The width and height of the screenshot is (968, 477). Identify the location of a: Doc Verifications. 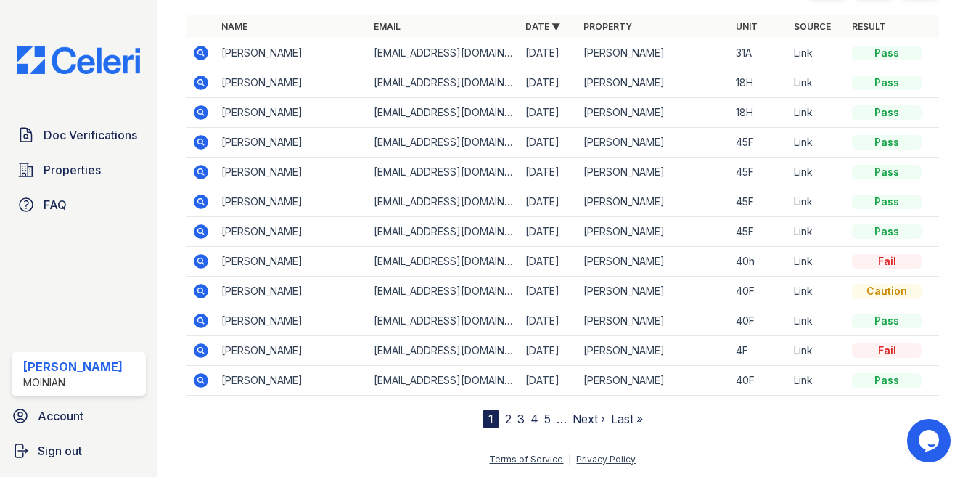
(78, 135).